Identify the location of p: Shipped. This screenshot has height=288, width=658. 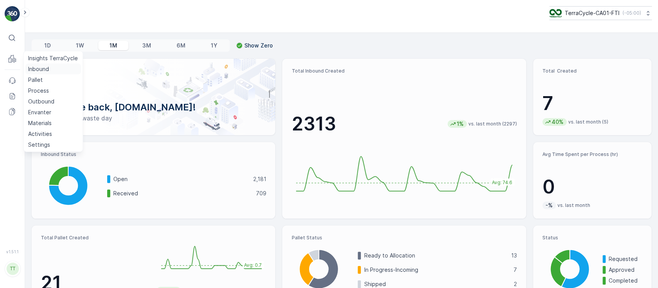
(436, 284).